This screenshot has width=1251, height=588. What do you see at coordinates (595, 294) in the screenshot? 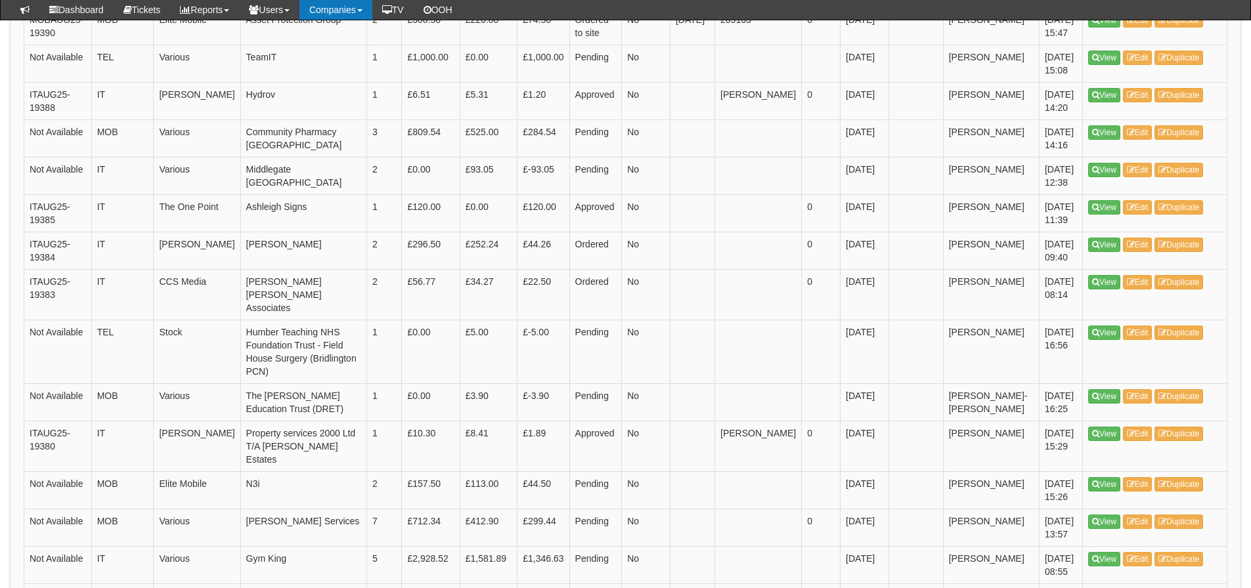
I see `td: Ordered` at bounding box center [595, 294].